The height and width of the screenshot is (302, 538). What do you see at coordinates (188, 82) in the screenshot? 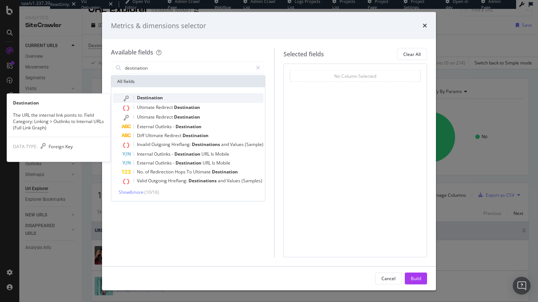
I see `div: All fields` at bounding box center [188, 82].